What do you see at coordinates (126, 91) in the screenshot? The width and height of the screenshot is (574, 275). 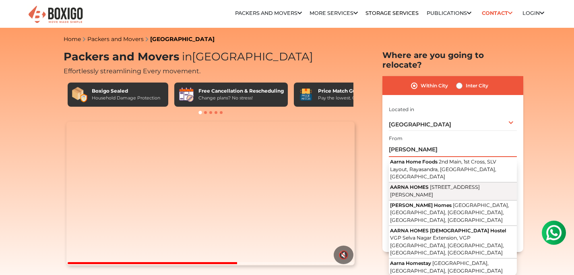 I see `div: Boxigo Sealed` at bounding box center [126, 91].